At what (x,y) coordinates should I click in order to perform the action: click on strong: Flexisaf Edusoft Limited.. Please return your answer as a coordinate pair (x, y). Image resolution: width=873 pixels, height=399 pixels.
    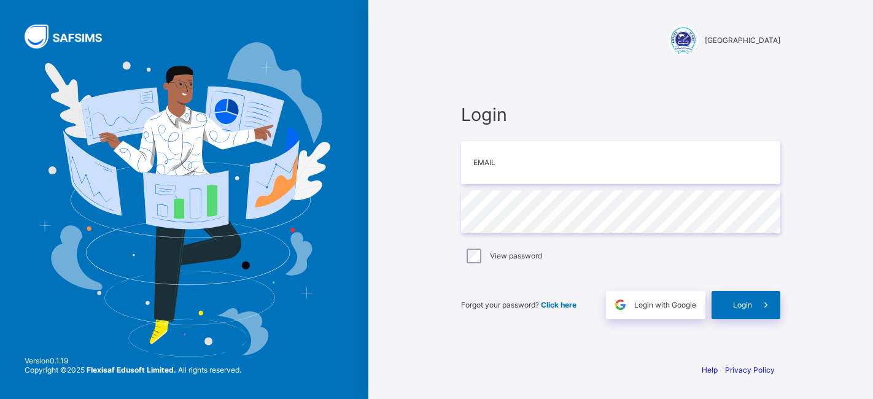
    Looking at the image, I should click on (131, 370).